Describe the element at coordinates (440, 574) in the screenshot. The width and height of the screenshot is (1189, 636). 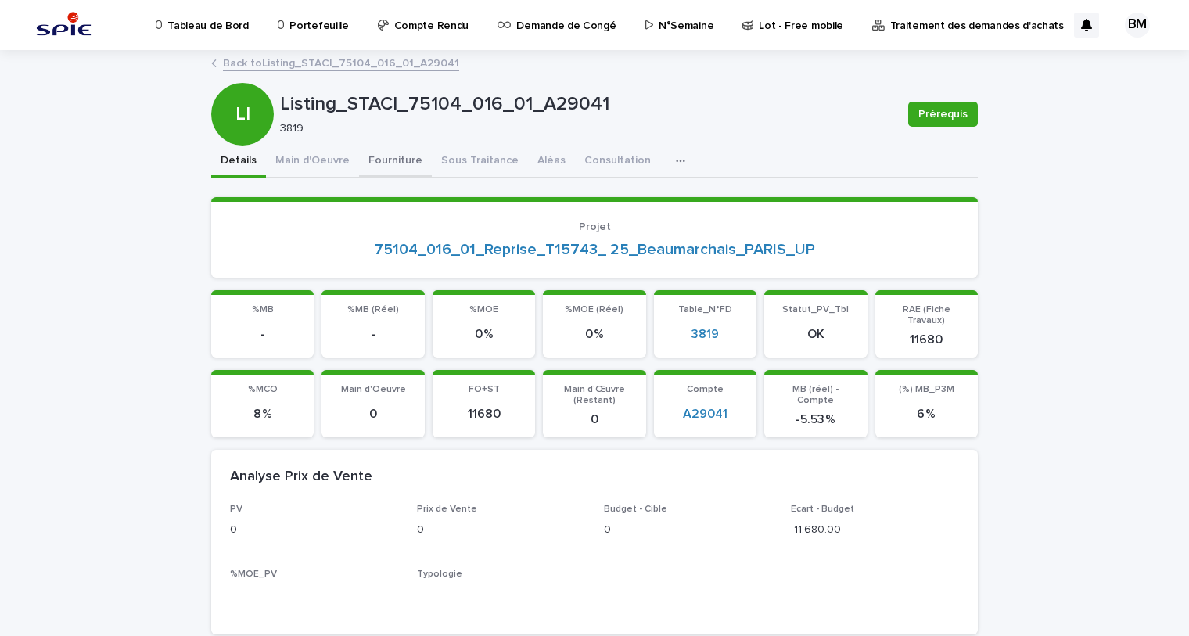
I see `span: Typologie` at that location.